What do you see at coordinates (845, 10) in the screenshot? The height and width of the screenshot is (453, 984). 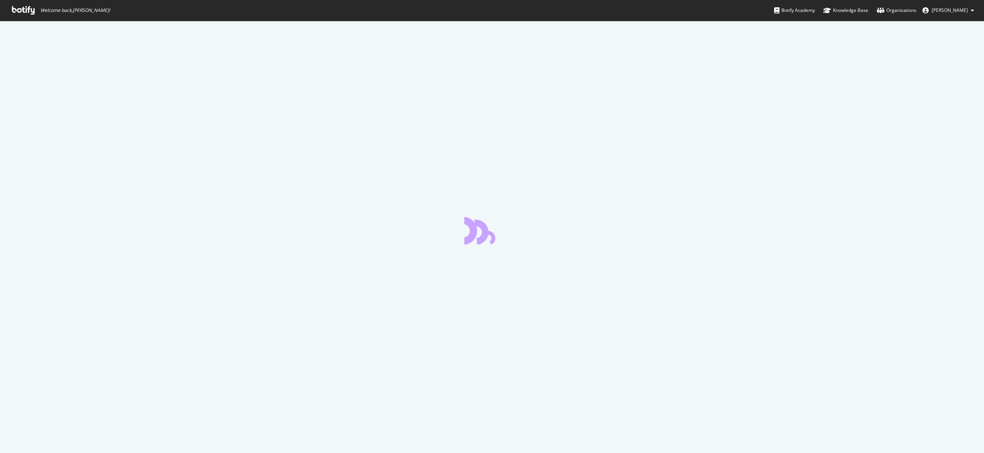 I see `div: Knowledge Base` at bounding box center [845, 10].